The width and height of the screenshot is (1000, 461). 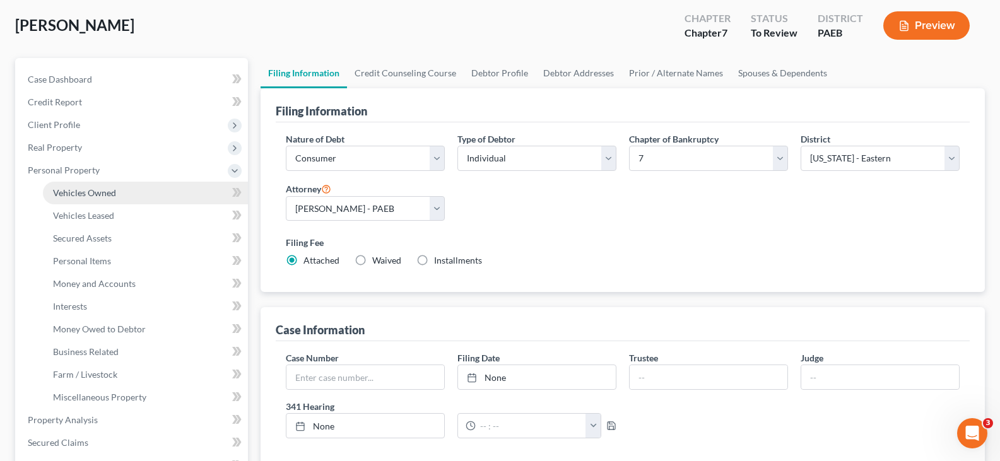 What do you see at coordinates (315, 139) in the screenshot?
I see `label: Nature of Debt` at bounding box center [315, 139].